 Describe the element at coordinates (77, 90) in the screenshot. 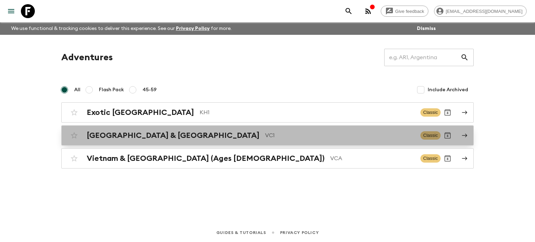

I see `span: All` at that location.